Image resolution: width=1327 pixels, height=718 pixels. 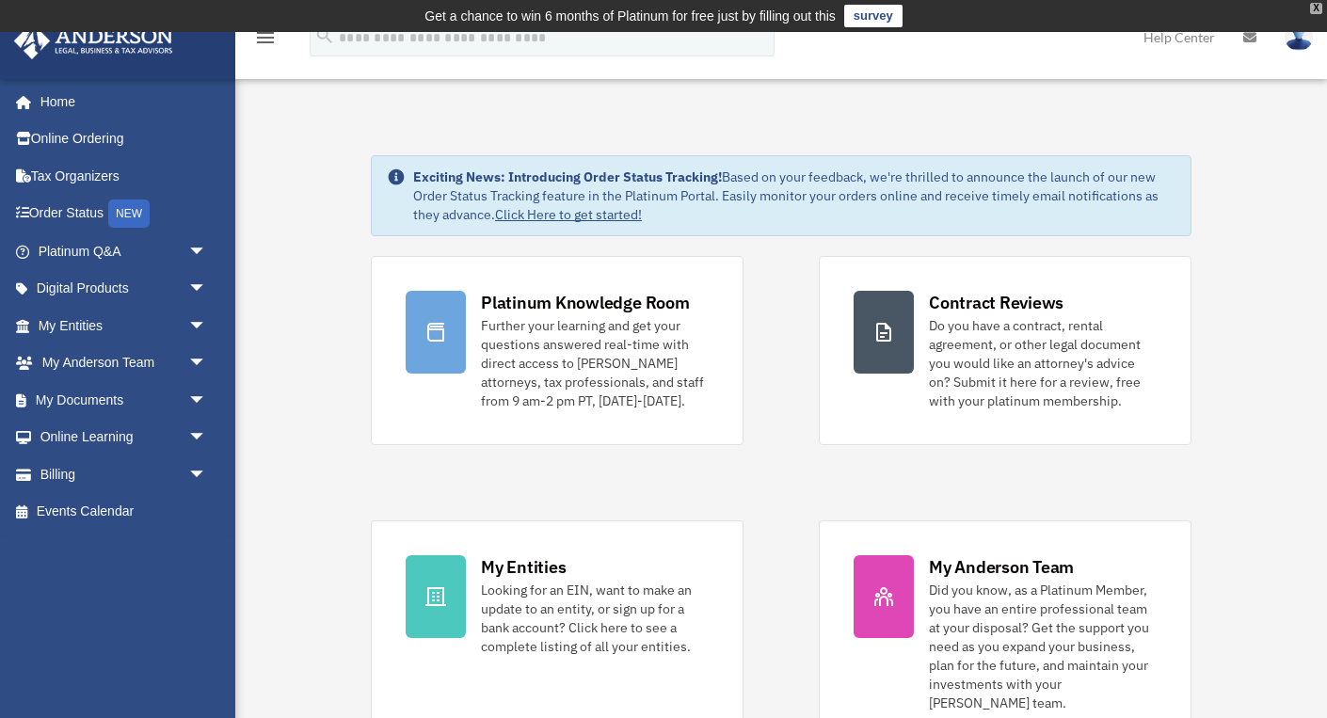 I want to click on div: Get a chance to win 6 months of Platinum for free just by filling out this, so click(x=630, y=16).